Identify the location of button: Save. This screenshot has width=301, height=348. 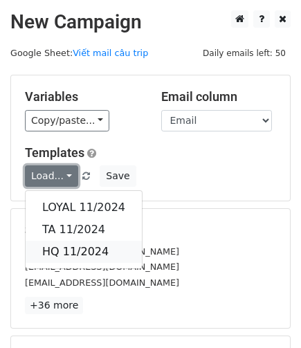
(118, 176).